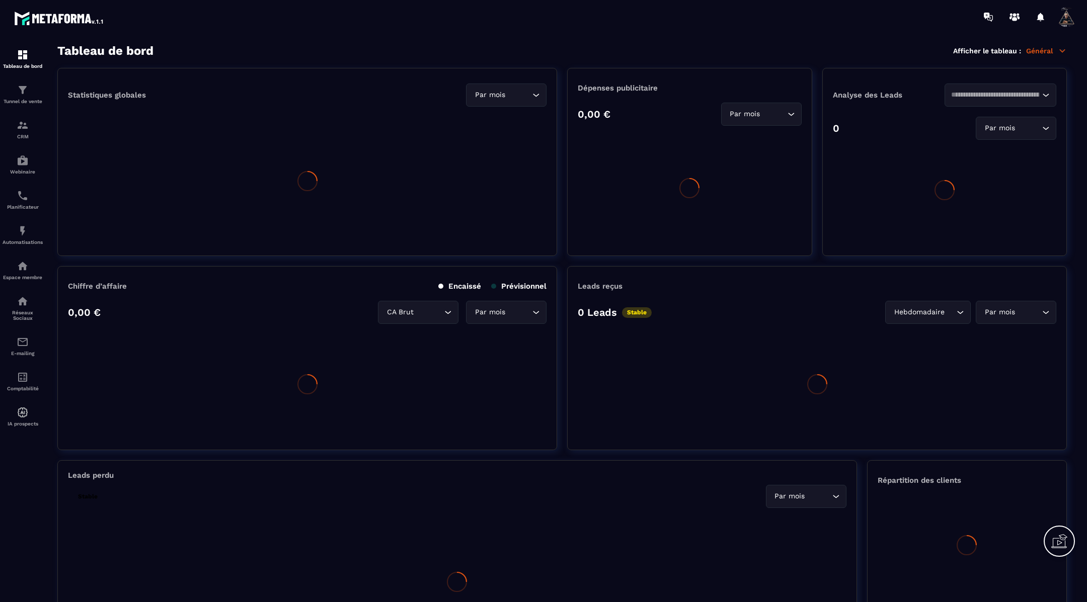 This screenshot has width=1087, height=602. Describe the element at coordinates (23, 242) in the screenshot. I see `p: Automatisations` at that location.